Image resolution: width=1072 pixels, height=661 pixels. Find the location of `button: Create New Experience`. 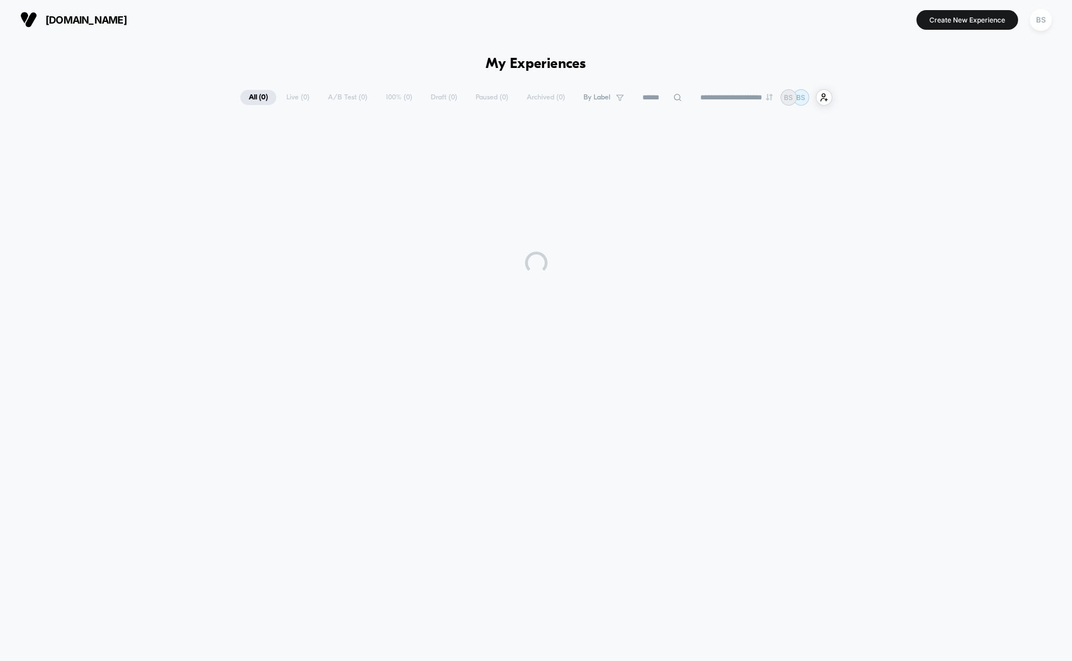

button: Create New Experience is located at coordinates (967, 20).